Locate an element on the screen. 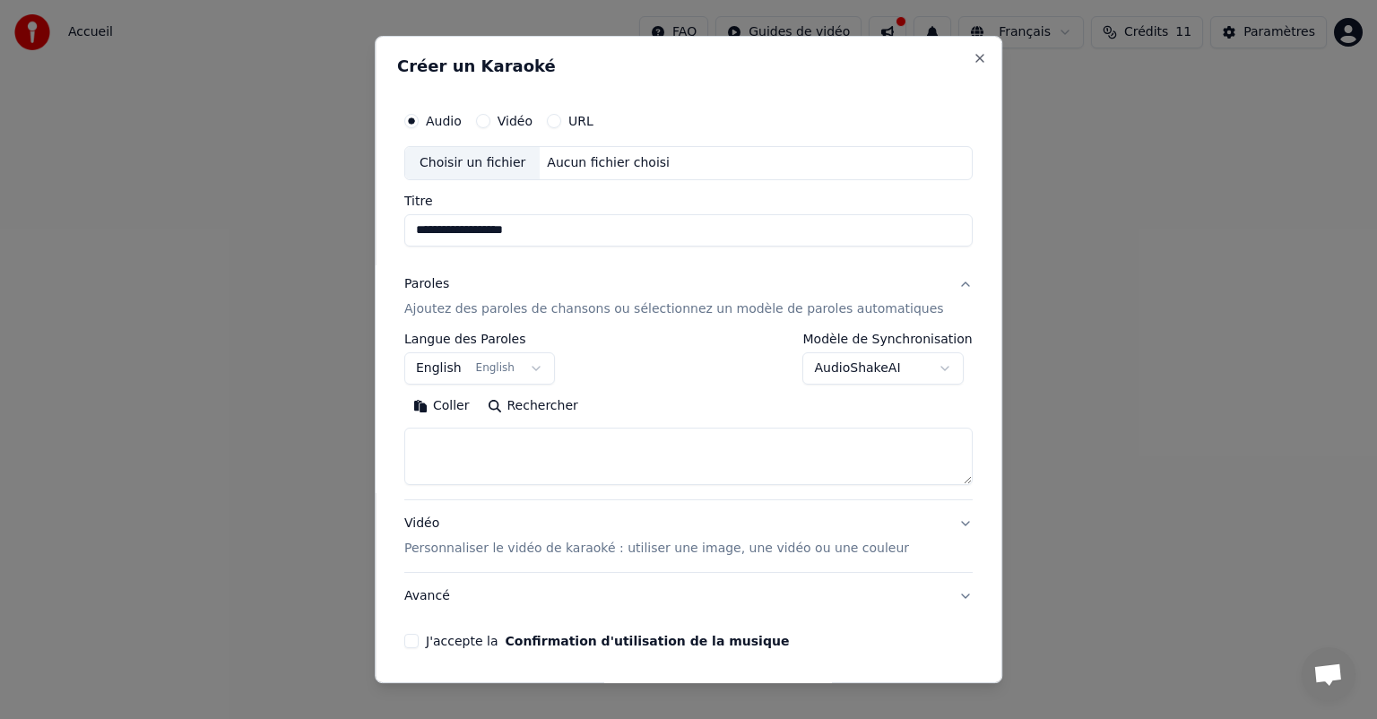 Image resolution: width=1377 pixels, height=719 pixels. label: Audio is located at coordinates (444, 121).